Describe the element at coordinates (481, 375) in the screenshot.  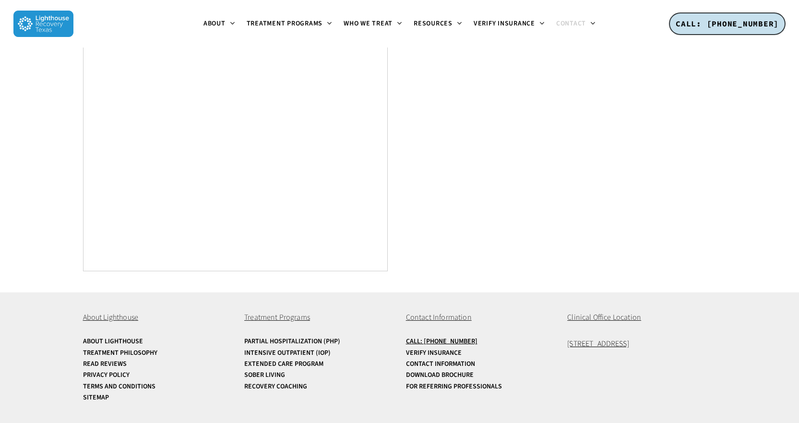
I see `a: Download Brochure` at that location.